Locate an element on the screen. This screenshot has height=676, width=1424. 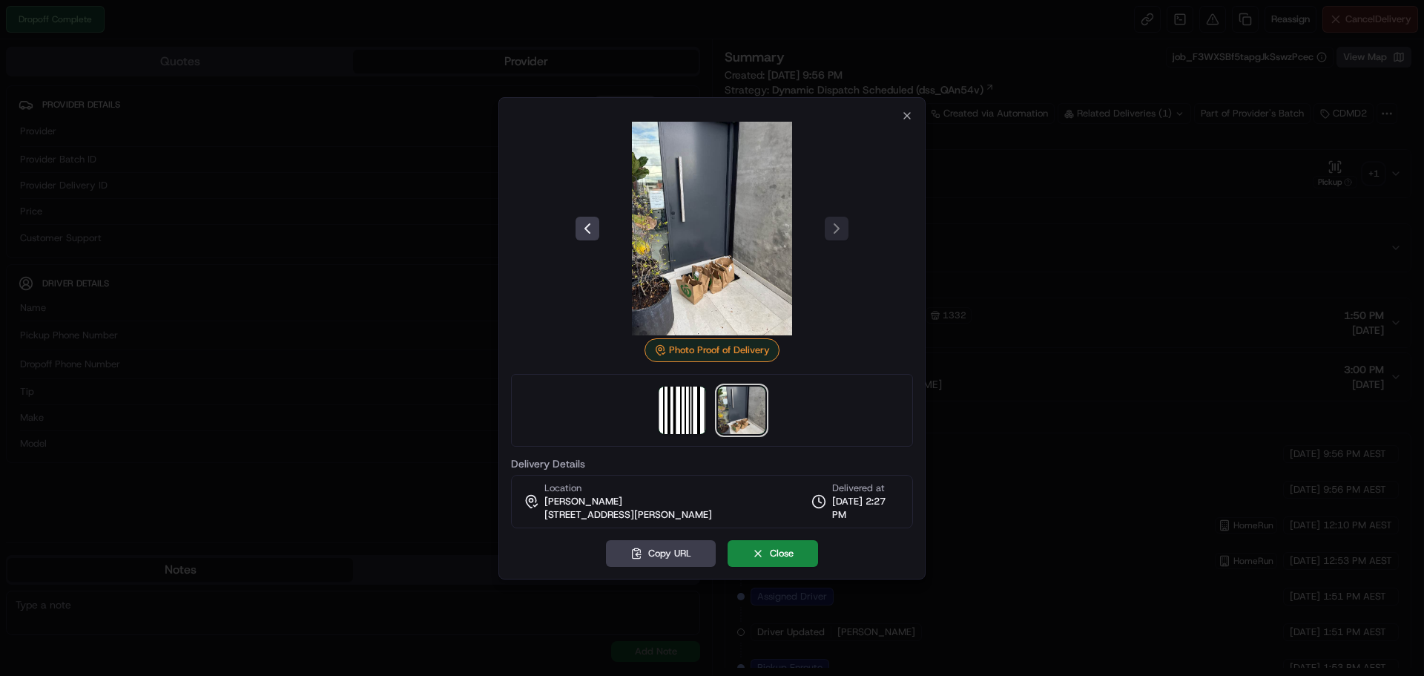
span: Location is located at coordinates (563, 488).